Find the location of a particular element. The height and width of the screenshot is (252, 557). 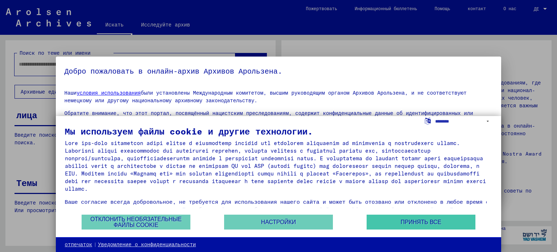

font: Наши is located at coordinates (71, 93).